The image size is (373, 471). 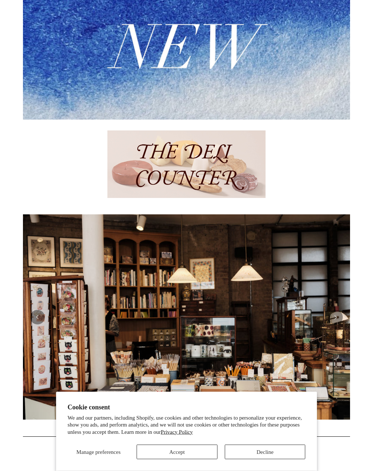 I want to click on span: Manage preferences, so click(x=98, y=452).